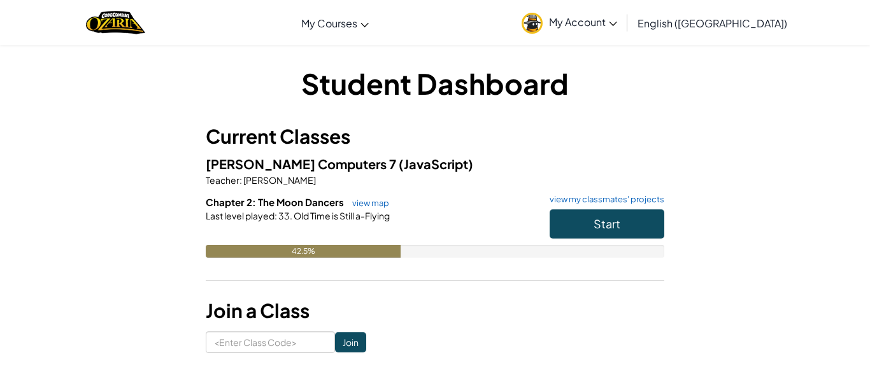 The width and height of the screenshot is (870, 381). What do you see at coordinates (222, 180) in the screenshot?
I see `span: Teacher` at bounding box center [222, 180].